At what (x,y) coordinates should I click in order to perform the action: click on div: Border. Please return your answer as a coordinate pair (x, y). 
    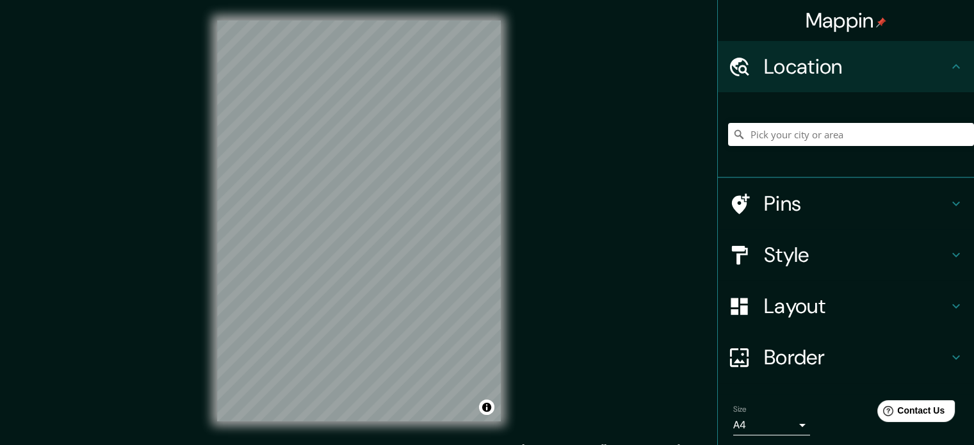
    Looking at the image, I should click on (846, 357).